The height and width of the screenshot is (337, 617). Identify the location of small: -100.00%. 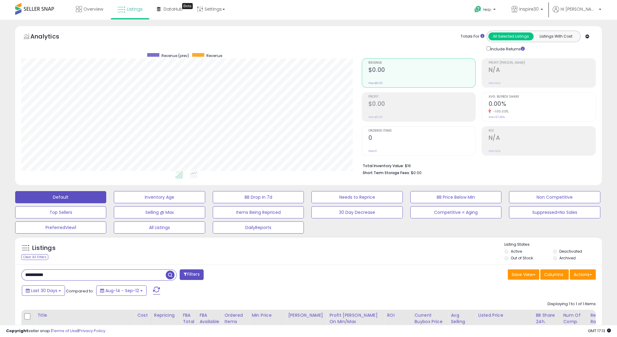
(500, 111).